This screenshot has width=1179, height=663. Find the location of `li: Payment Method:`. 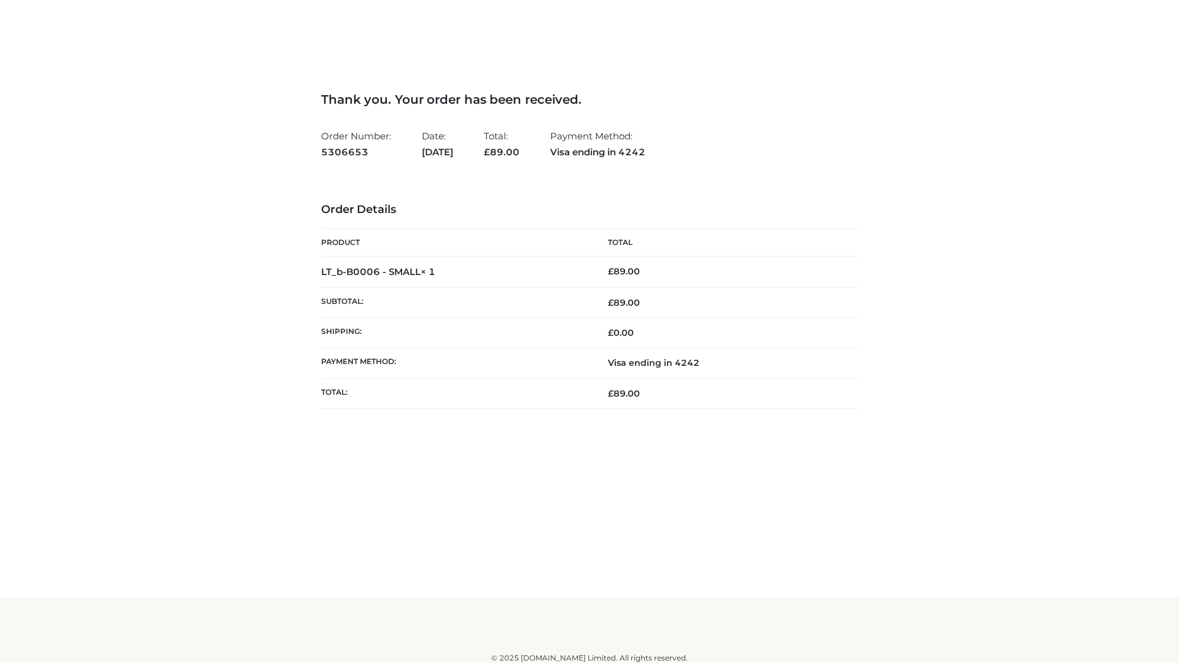

li: Payment Method: is located at coordinates (597, 144).